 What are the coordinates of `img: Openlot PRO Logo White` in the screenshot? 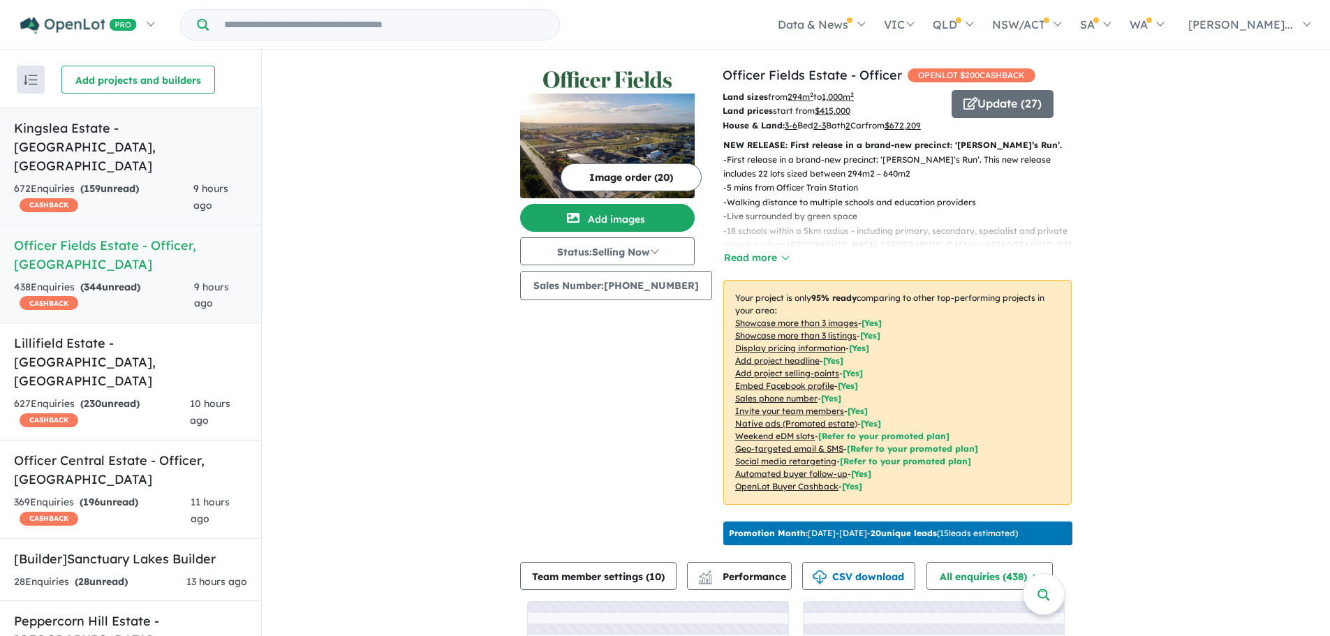 It's located at (78, 25).